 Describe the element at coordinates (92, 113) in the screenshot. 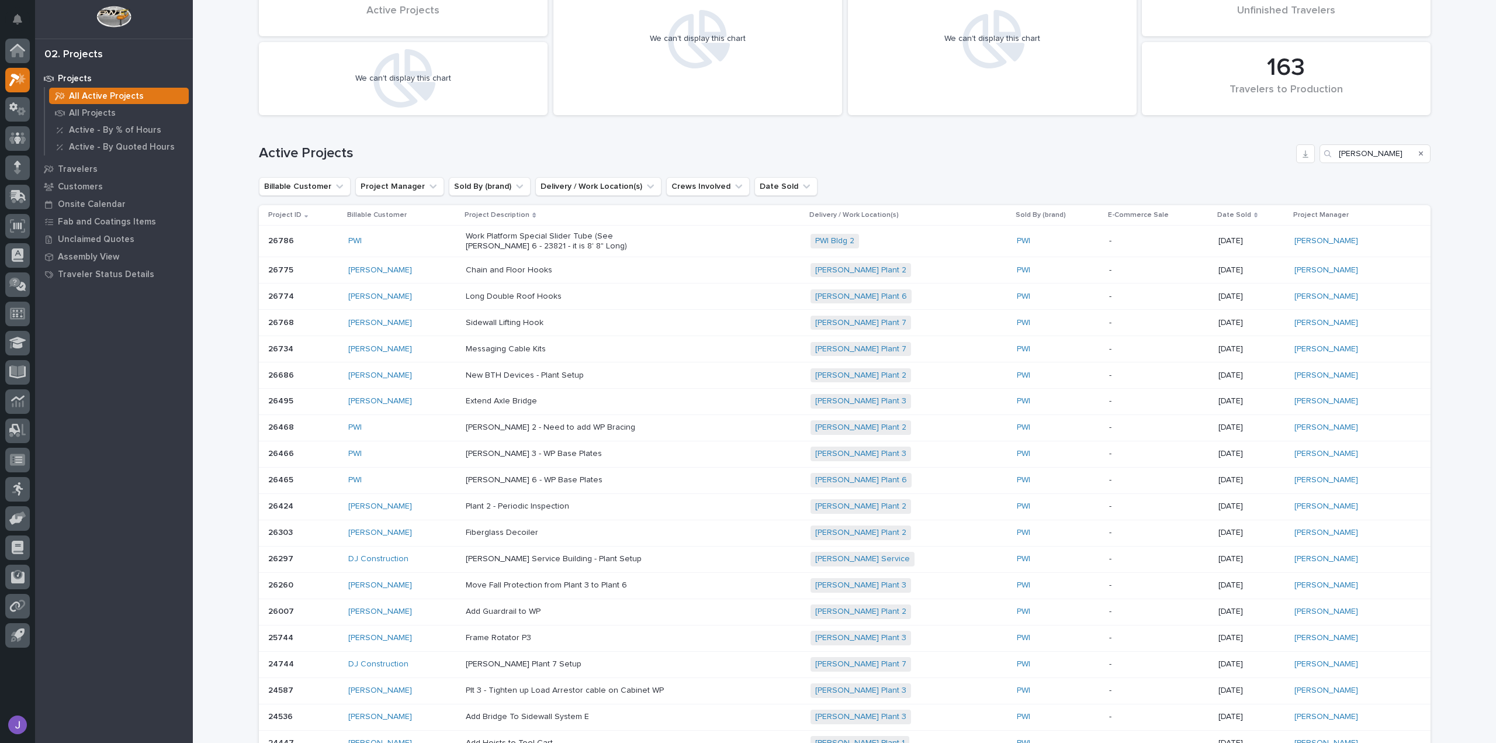

I see `p: All Projects` at that location.